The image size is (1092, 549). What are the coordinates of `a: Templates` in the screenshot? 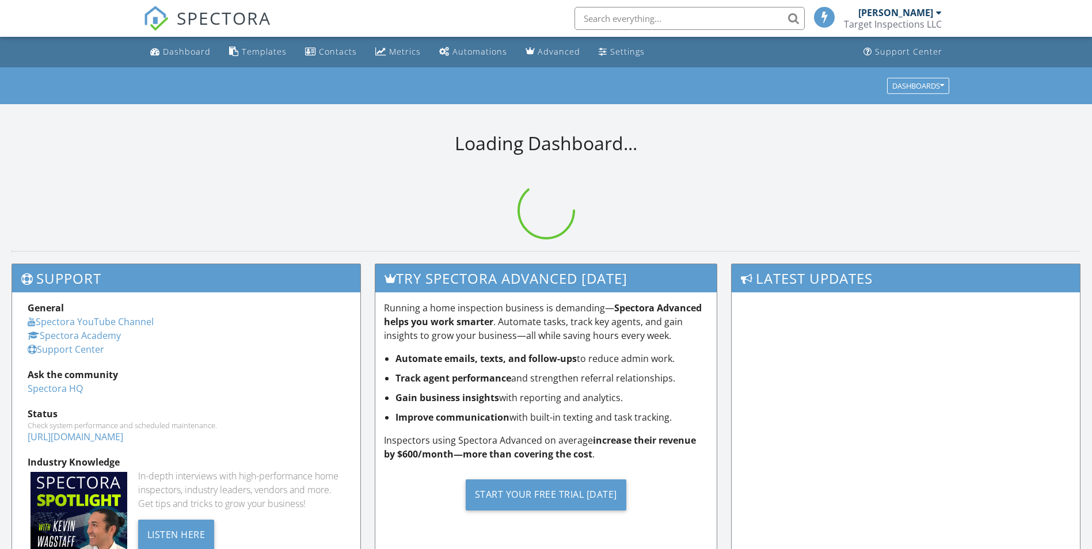 It's located at (258, 52).